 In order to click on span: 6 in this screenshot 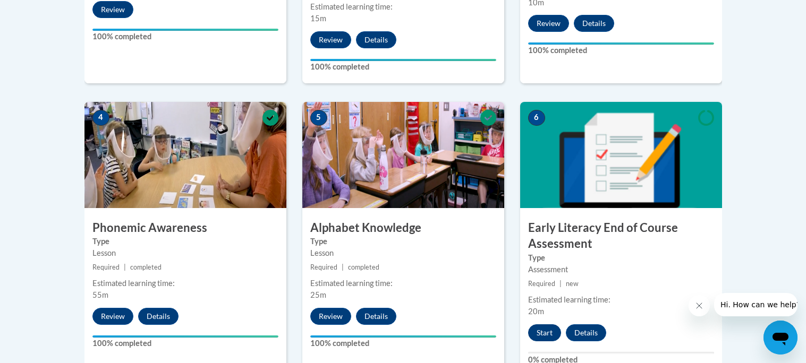, I will do `click(536, 118)`.